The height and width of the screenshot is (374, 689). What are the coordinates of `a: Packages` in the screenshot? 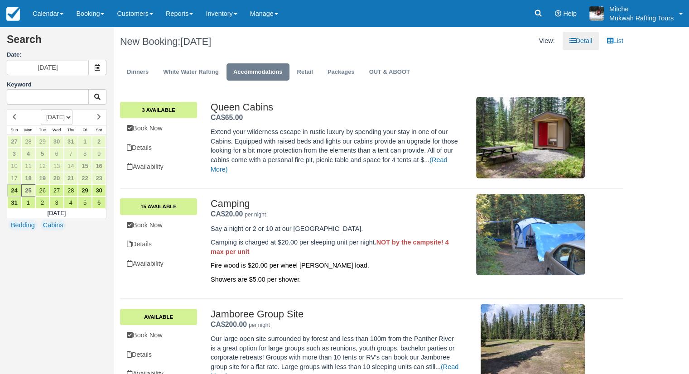 It's located at (341, 72).